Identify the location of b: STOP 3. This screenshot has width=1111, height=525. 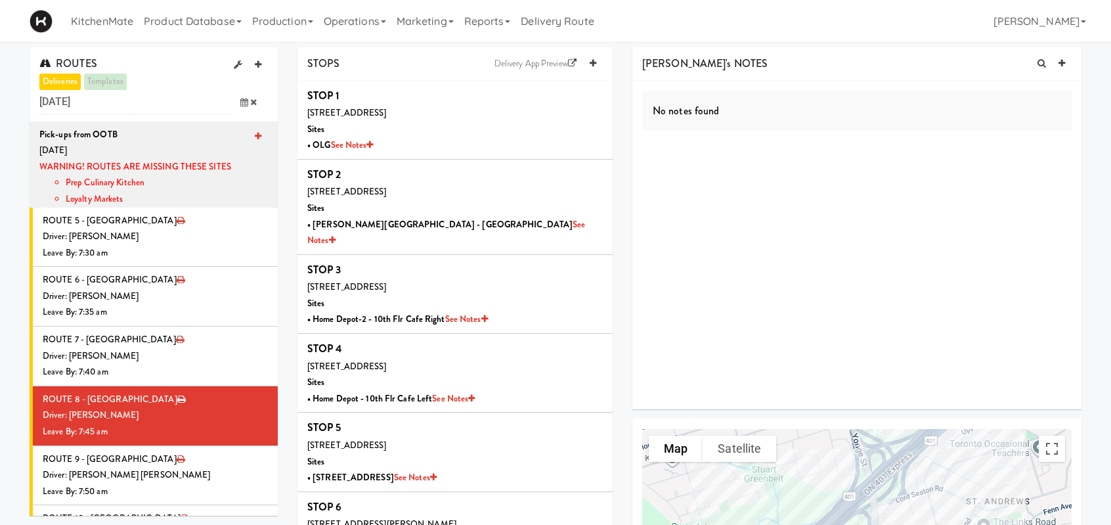
(324, 269).